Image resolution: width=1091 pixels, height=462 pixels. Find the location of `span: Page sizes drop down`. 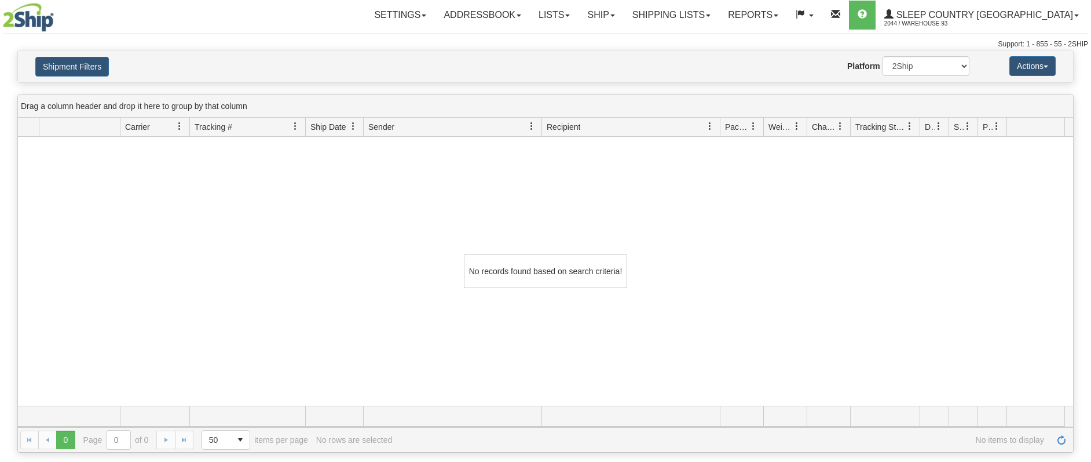

span: Page sizes drop down is located at coordinates (226, 440).